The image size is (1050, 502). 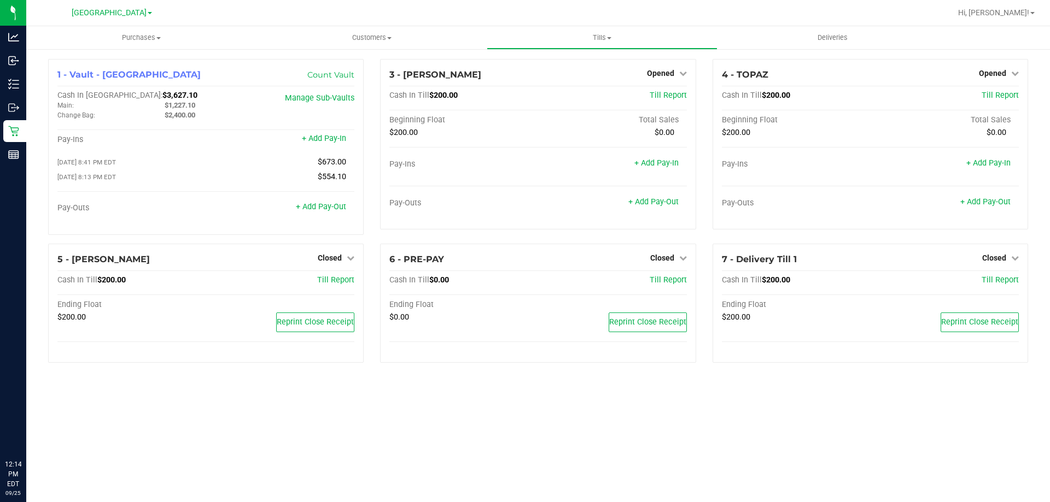 I want to click on span: $1,227.10, so click(x=180, y=105).